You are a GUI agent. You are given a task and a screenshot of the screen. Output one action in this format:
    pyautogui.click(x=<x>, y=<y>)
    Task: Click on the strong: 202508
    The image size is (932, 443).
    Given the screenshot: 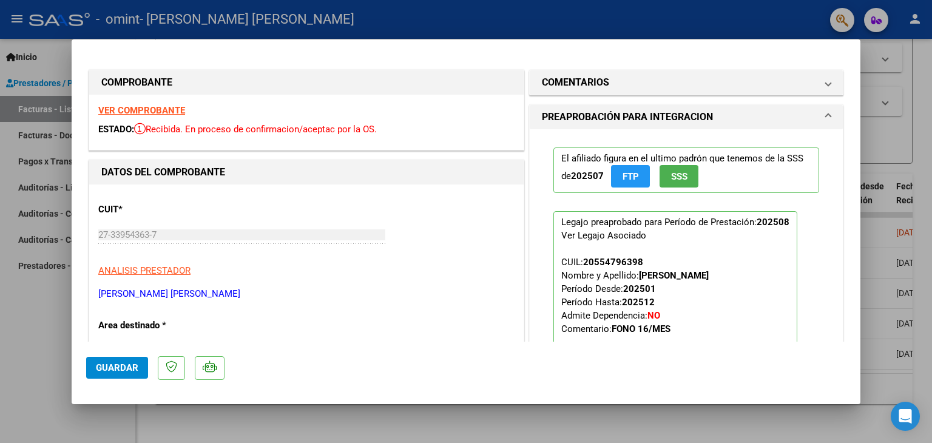 What is the action you would take?
    pyautogui.click(x=773, y=222)
    